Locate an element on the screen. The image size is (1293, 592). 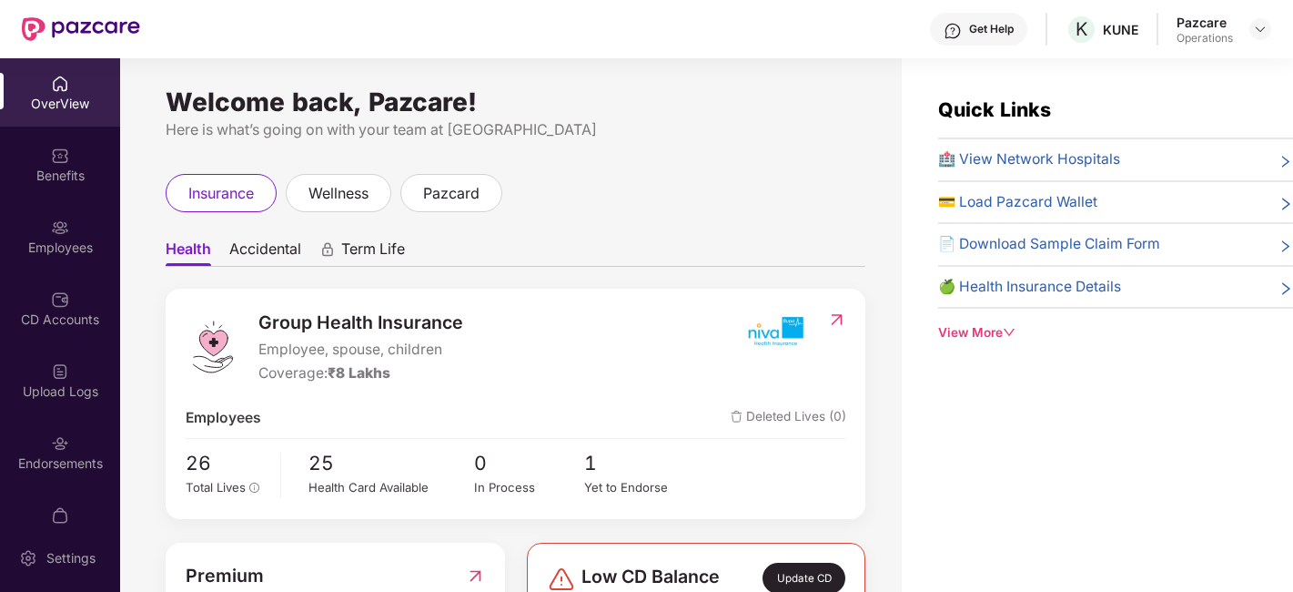
img: svg+xml;base64,PHN2ZyBpZD0iSG9tZSIgeG1sbnM9Imh0dHA6Ly93d3cudzMub3JnLzIwMDAvc3ZnIiB3aWR0aD0iMjAiIG... is located at coordinates (60, 84).